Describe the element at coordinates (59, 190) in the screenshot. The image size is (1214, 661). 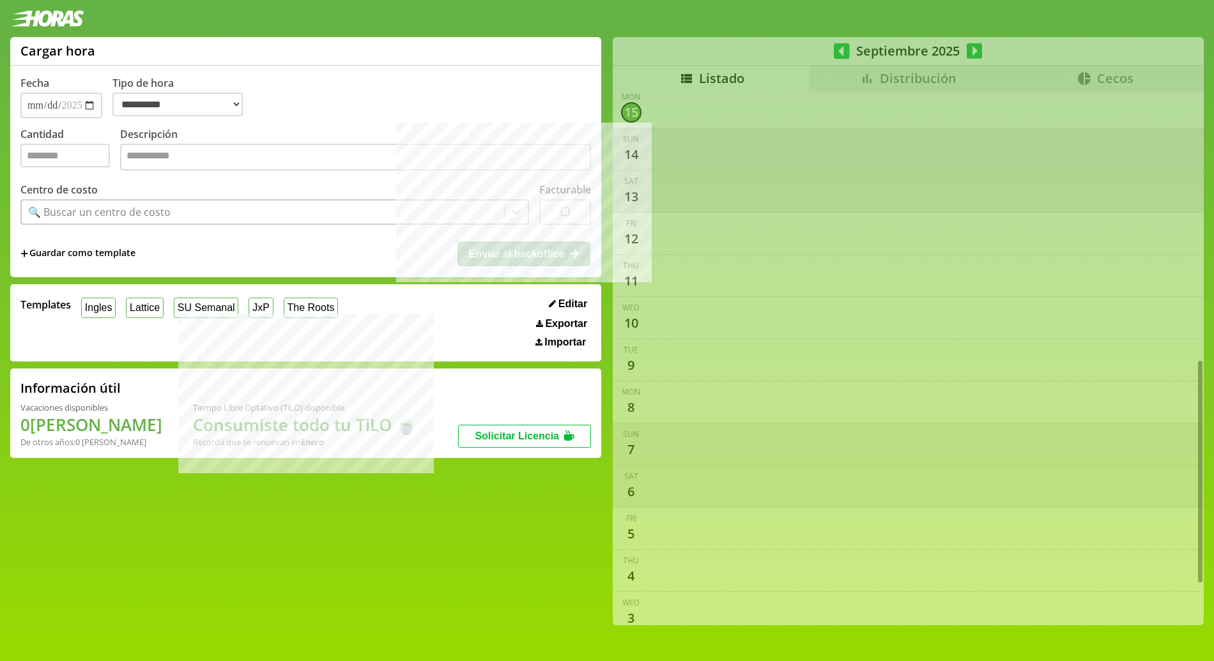
I see `label: Centro de costo` at that location.